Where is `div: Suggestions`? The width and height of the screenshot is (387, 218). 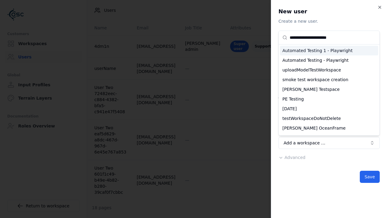
div: Suggestions is located at coordinates (329, 90).